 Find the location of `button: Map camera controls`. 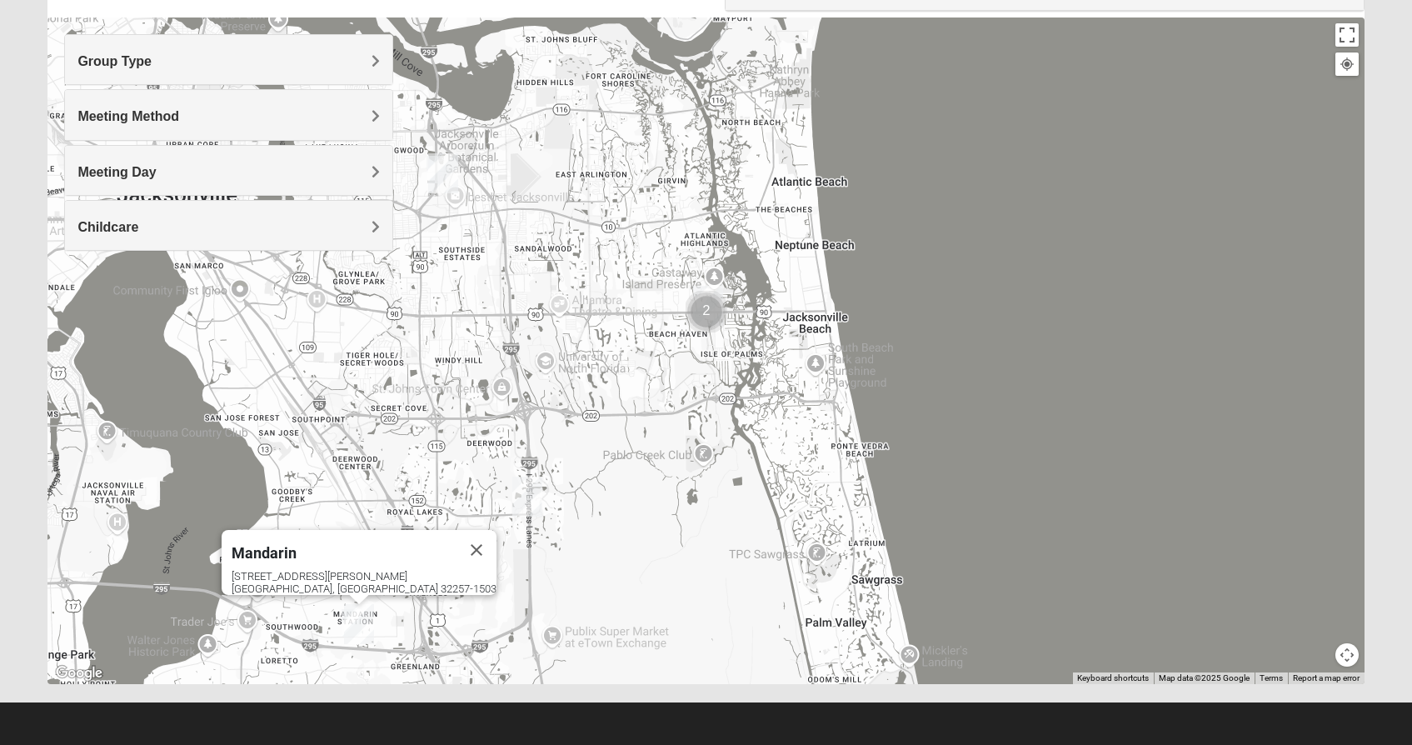

button: Map camera controls is located at coordinates (1347, 655).